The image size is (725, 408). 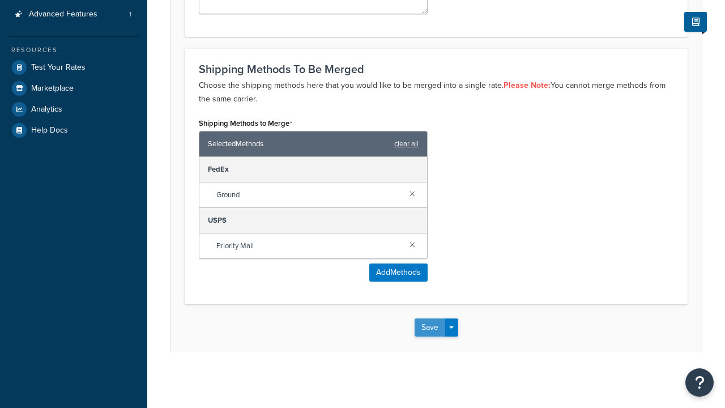 I want to click on div: USPS, so click(x=313, y=220).